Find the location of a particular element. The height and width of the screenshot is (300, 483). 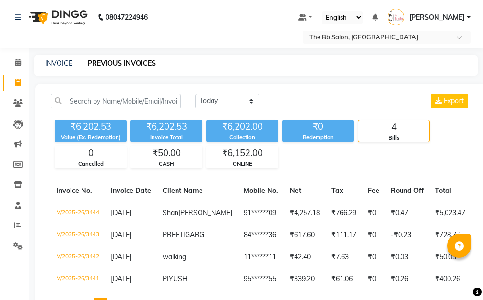

div: ₹6,202.00 is located at coordinates (242, 127).